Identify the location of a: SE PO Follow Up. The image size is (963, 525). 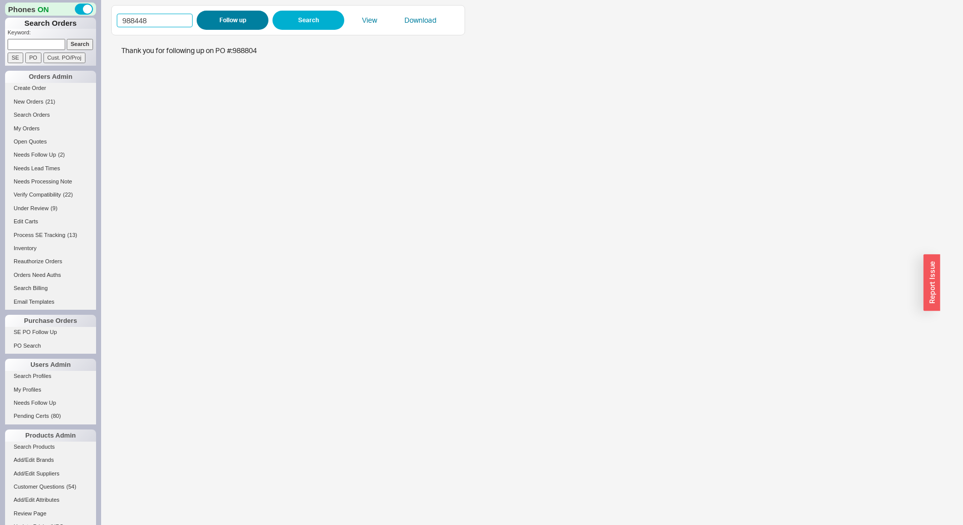
(51, 332).